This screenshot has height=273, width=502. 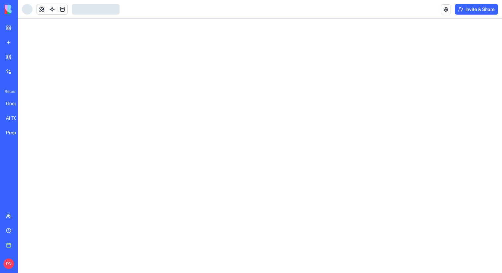 I want to click on a: Google Meet Connector, so click(x=15, y=104).